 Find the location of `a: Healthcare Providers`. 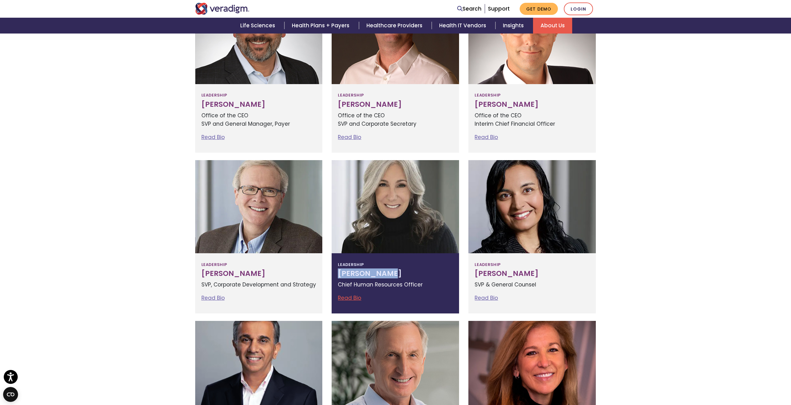

a: Healthcare Providers is located at coordinates (395, 25).